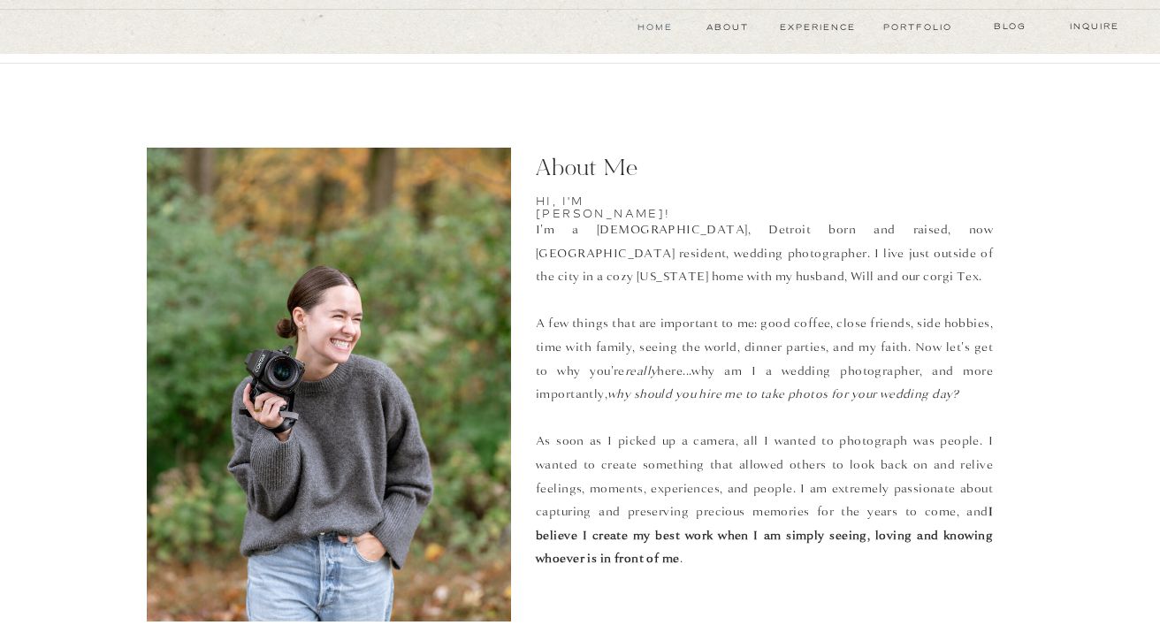  What do you see at coordinates (654, 27) in the screenshot?
I see `a: Home` at bounding box center [654, 27].